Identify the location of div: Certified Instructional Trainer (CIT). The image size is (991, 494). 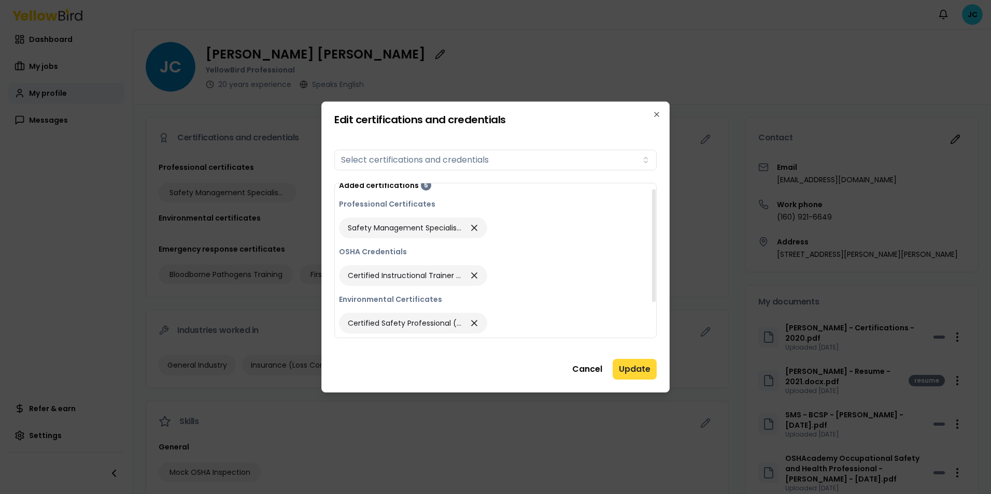
(413, 276).